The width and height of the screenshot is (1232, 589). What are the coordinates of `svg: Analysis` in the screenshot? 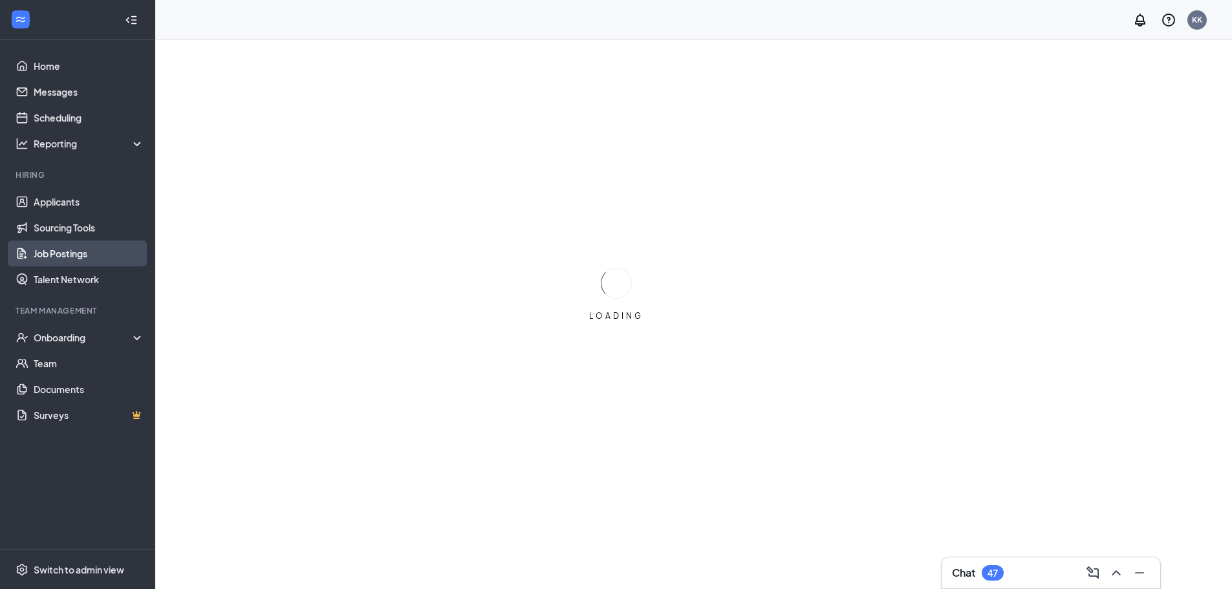 It's located at (22, 144).